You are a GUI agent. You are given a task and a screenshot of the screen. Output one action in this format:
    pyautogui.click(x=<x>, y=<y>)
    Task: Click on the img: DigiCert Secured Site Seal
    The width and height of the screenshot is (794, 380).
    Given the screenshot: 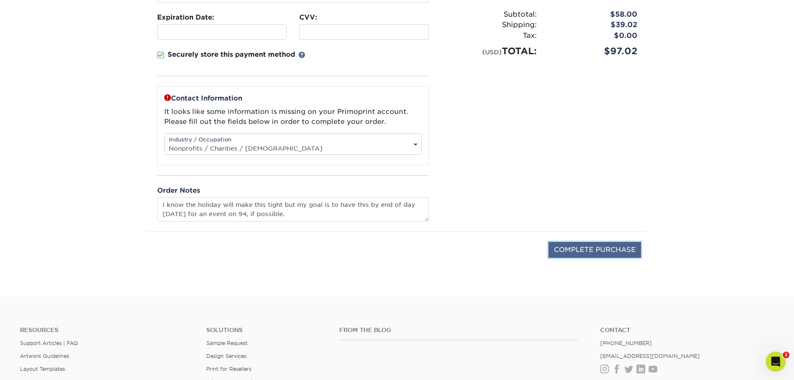 What is the action you would take?
    pyautogui.click(x=174, y=254)
    